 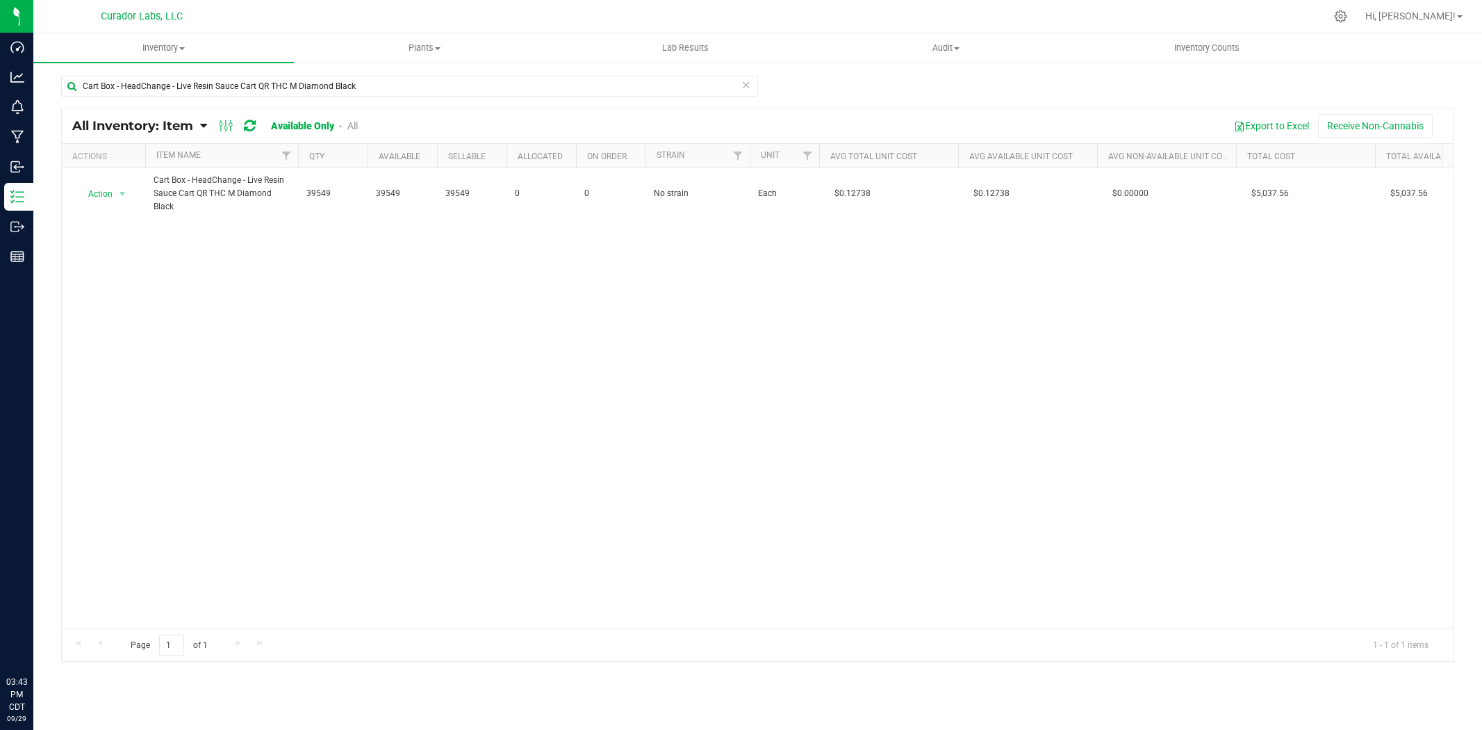 I want to click on a: Item Name, so click(x=179, y=155).